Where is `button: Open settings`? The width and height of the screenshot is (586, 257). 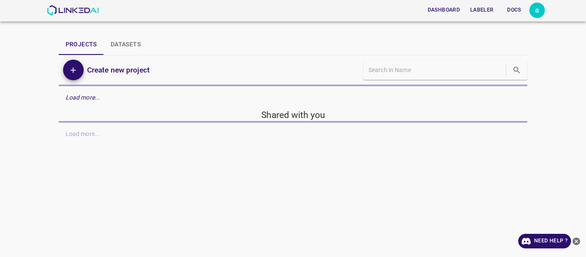
button: Open settings is located at coordinates (538, 10).